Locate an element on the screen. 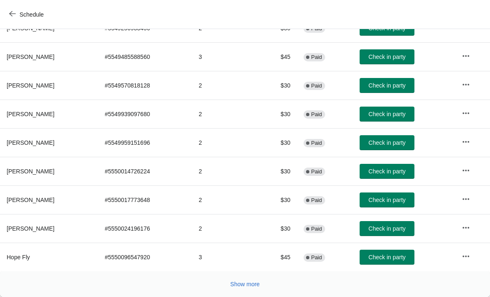 Image resolution: width=490 pixels, height=297 pixels. td: # 5549959151696 is located at coordinates (145, 142).